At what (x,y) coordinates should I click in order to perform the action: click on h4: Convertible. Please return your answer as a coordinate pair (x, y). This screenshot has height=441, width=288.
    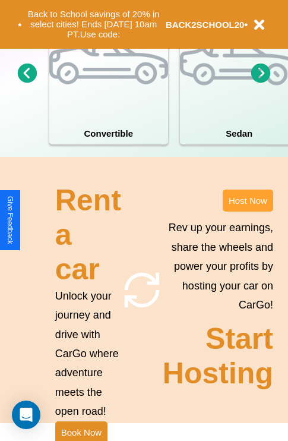
    Looking at the image, I should click on (109, 133).